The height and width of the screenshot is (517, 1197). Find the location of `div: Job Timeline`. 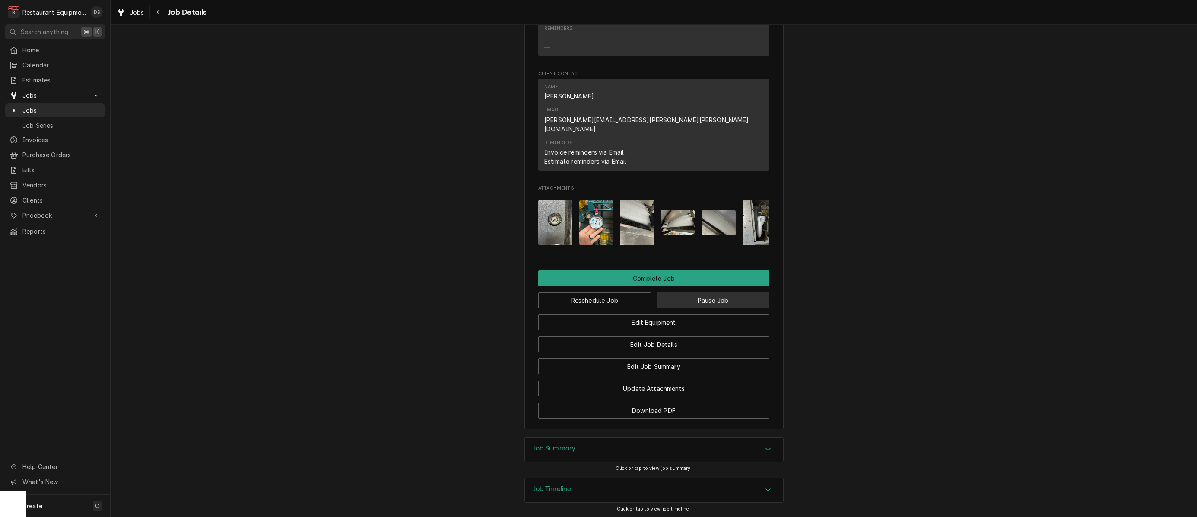

div: Job Timeline is located at coordinates (654, 490).